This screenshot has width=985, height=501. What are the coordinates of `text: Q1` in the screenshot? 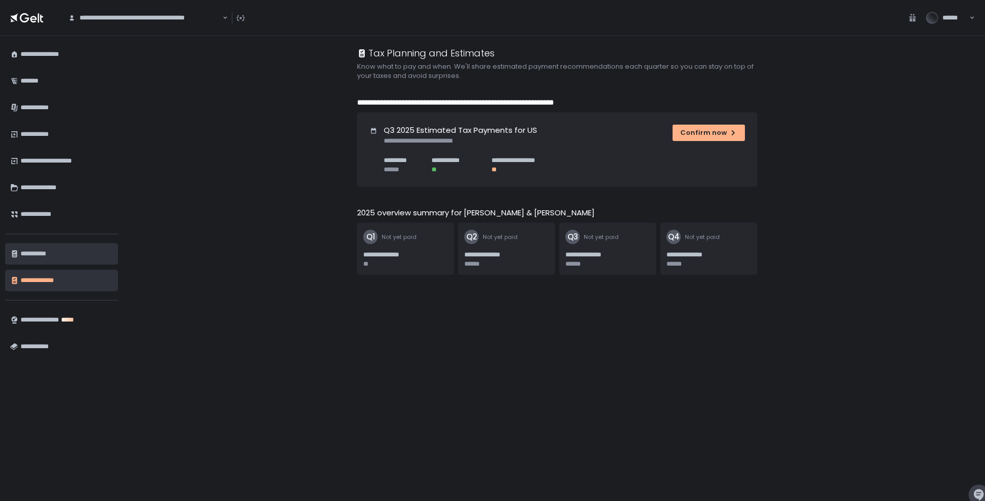 It's located at (370, 236).